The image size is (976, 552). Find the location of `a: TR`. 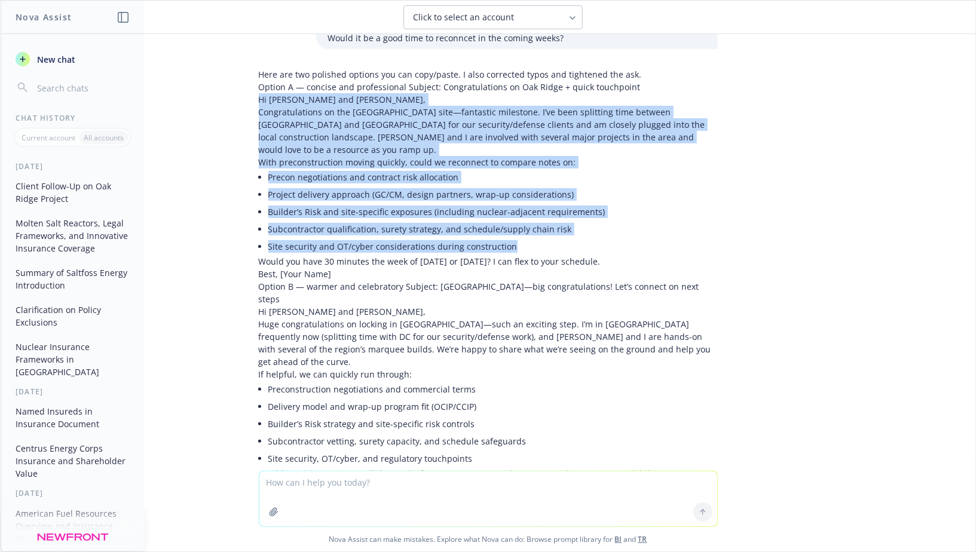

a: TR is located at coordinates (643, 539).